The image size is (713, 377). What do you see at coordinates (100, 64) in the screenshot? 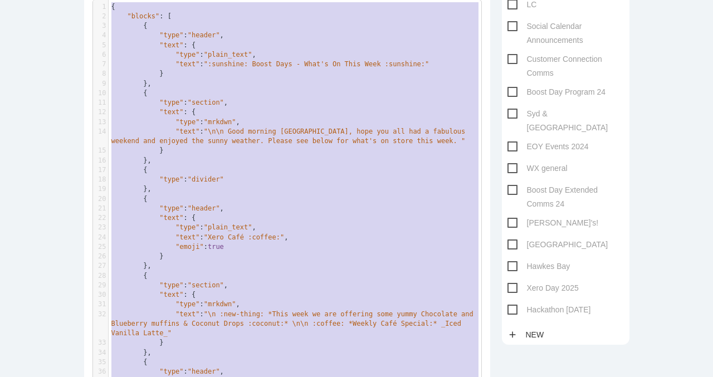
I see `div: 7` at bounding box center [100, 64].